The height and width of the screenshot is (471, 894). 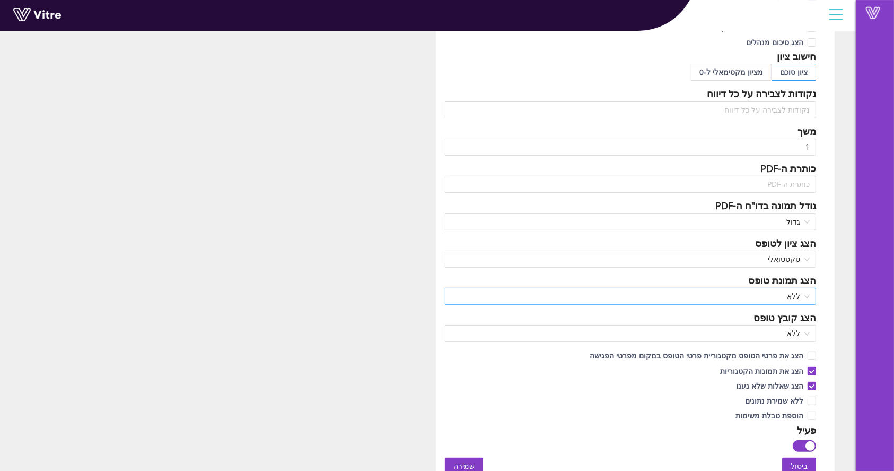 What do you see at coordinates (775, 42) in the screenshot?
I see `span: הצג סיכום מנהלים` at bounding box center [775, 42].